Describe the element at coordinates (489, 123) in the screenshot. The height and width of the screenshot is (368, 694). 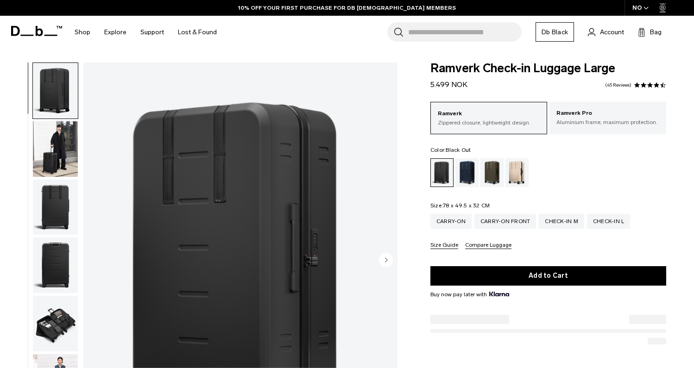
I see `p: Zippered closure, lightweight design.` at that location.